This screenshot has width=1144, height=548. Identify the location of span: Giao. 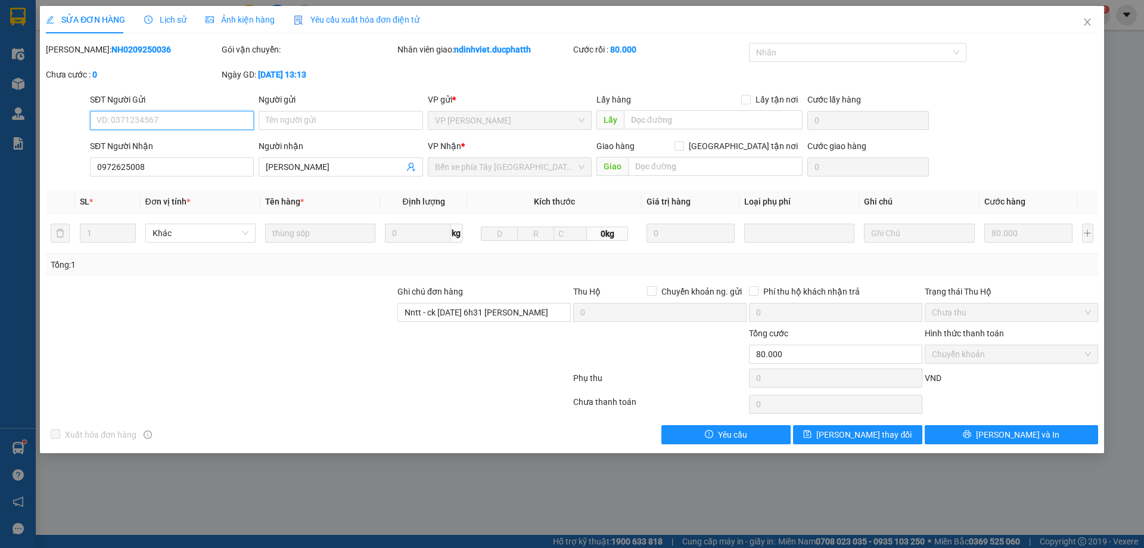
(612, 166).